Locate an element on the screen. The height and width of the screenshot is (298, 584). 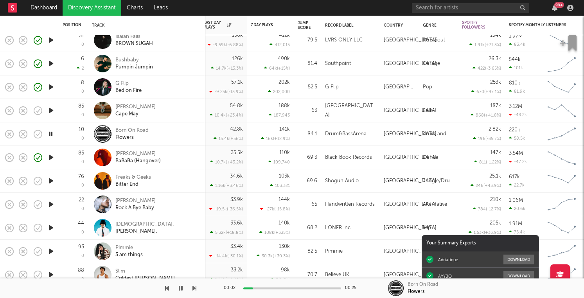
div: 187,943 is located at coordinates (279, 115).